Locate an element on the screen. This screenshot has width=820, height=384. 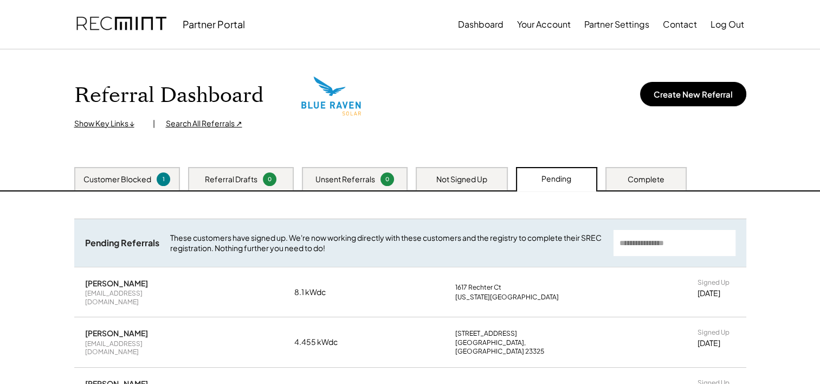
img: blue-raven-solar.png is located at coordinates (331, 96).